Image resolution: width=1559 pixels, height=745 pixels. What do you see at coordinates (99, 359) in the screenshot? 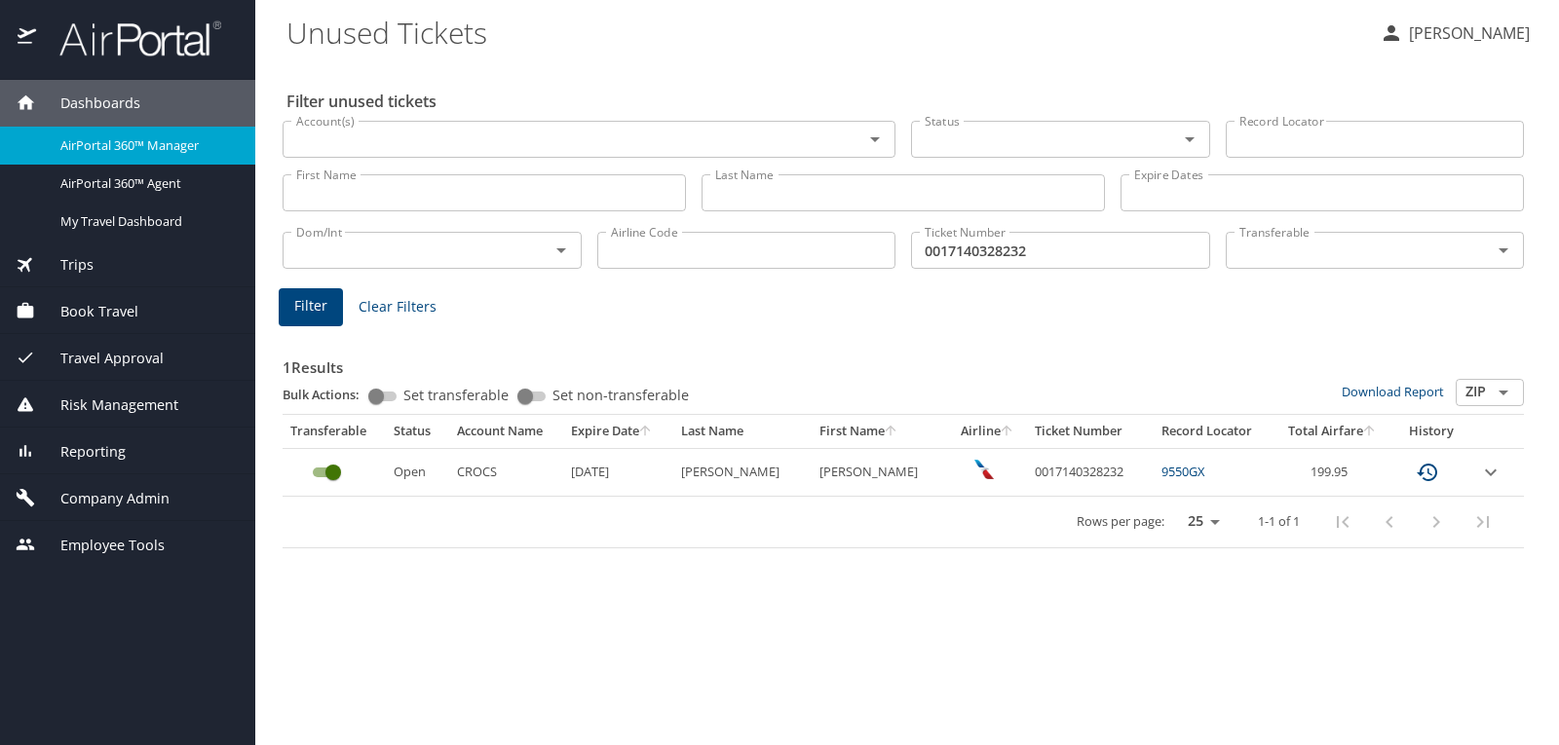
I see `span: Travel Approval` at bounding box center [99, 359].